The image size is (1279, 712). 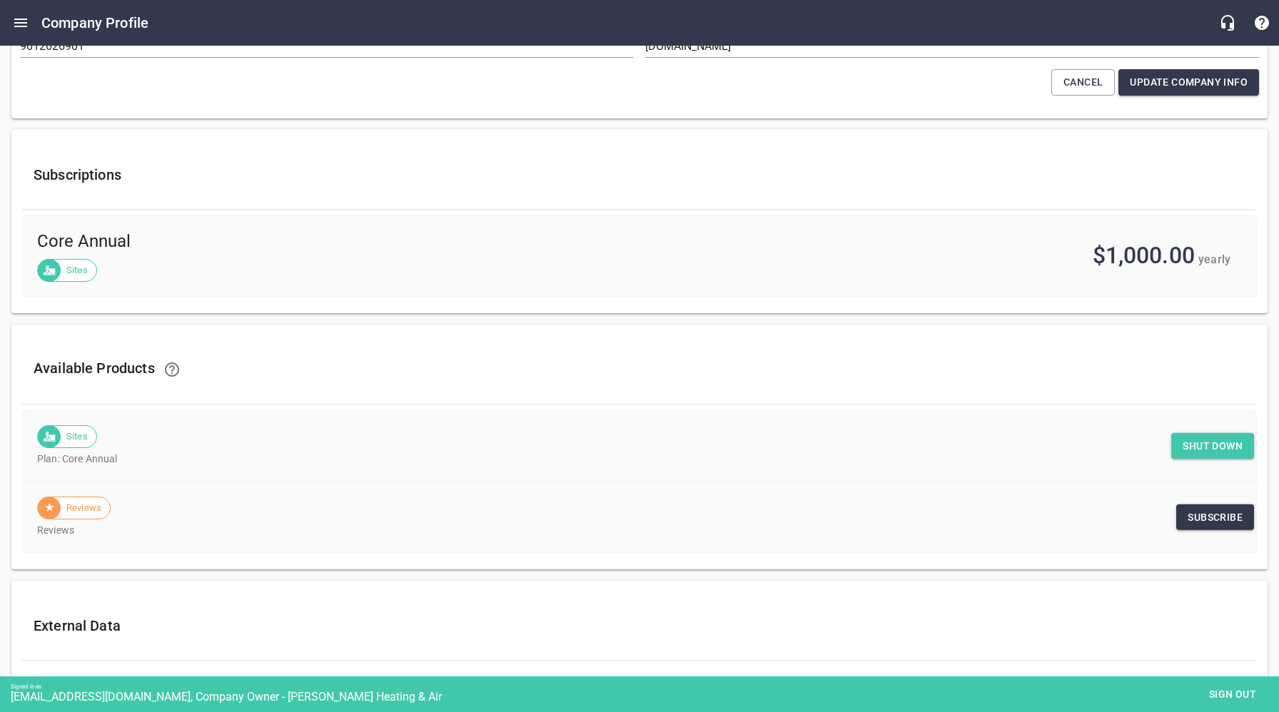 I want to click on a: Subscribe, so click(x=1215, y=517).